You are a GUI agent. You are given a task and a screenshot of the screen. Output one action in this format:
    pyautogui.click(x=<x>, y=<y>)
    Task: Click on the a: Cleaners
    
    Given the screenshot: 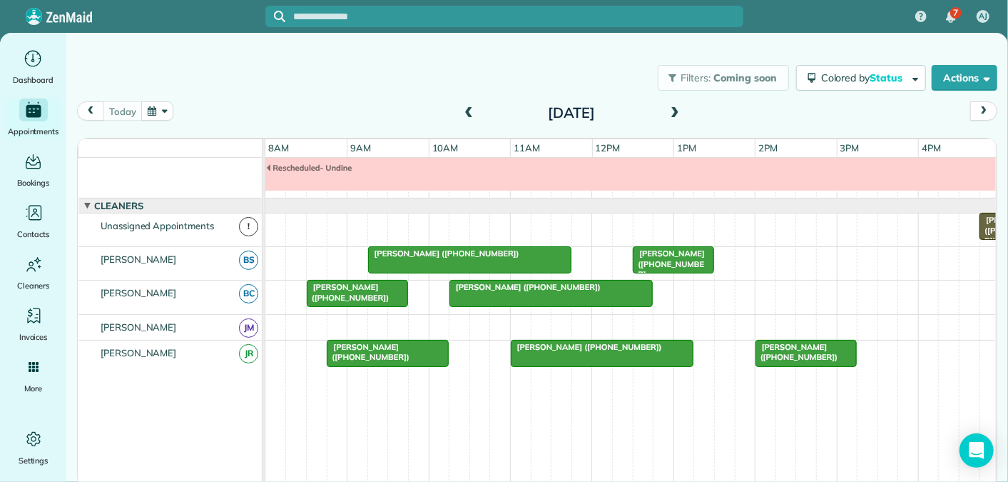 What is the action you would take?
    pyautogui.click(x=33, y=273)
    